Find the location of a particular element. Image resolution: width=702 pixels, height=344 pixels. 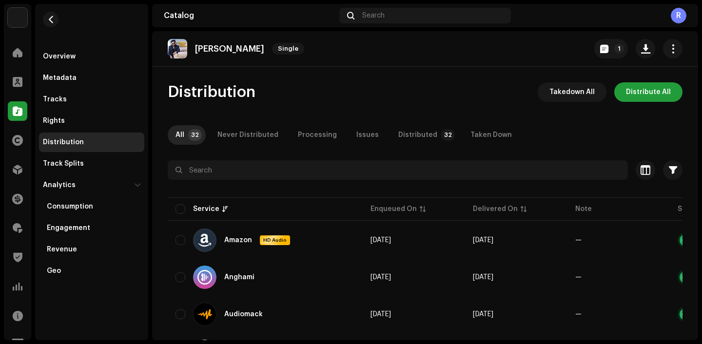

div: Issues is located at coordinates (368, 135).